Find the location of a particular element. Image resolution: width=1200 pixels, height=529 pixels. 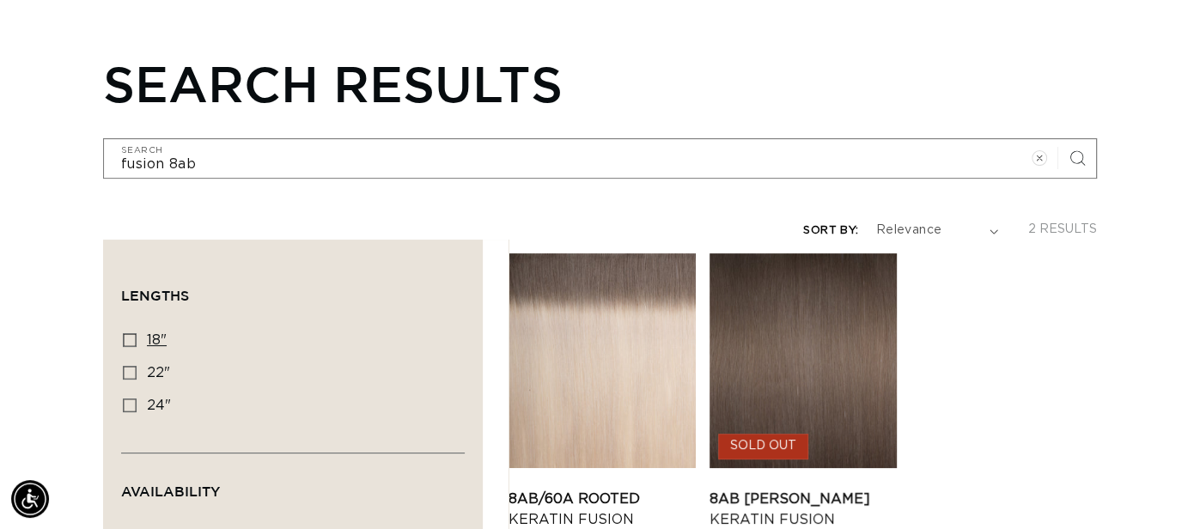

label: Sort by: is located at coordinates (830, 230).